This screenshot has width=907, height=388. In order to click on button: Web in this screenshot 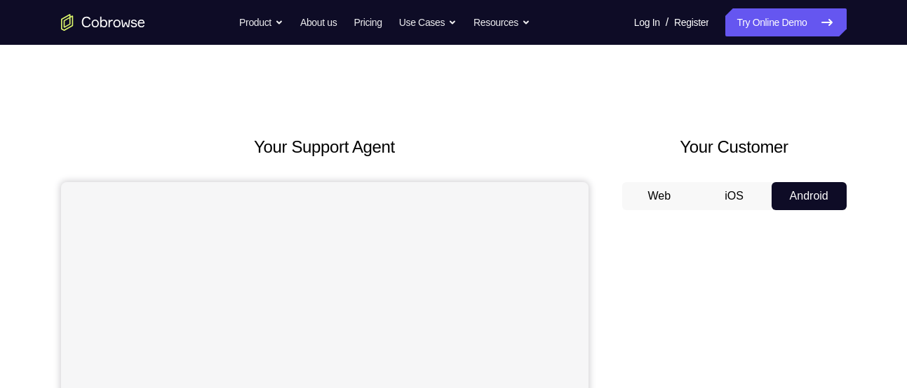, I will do `click(659, 196)`.